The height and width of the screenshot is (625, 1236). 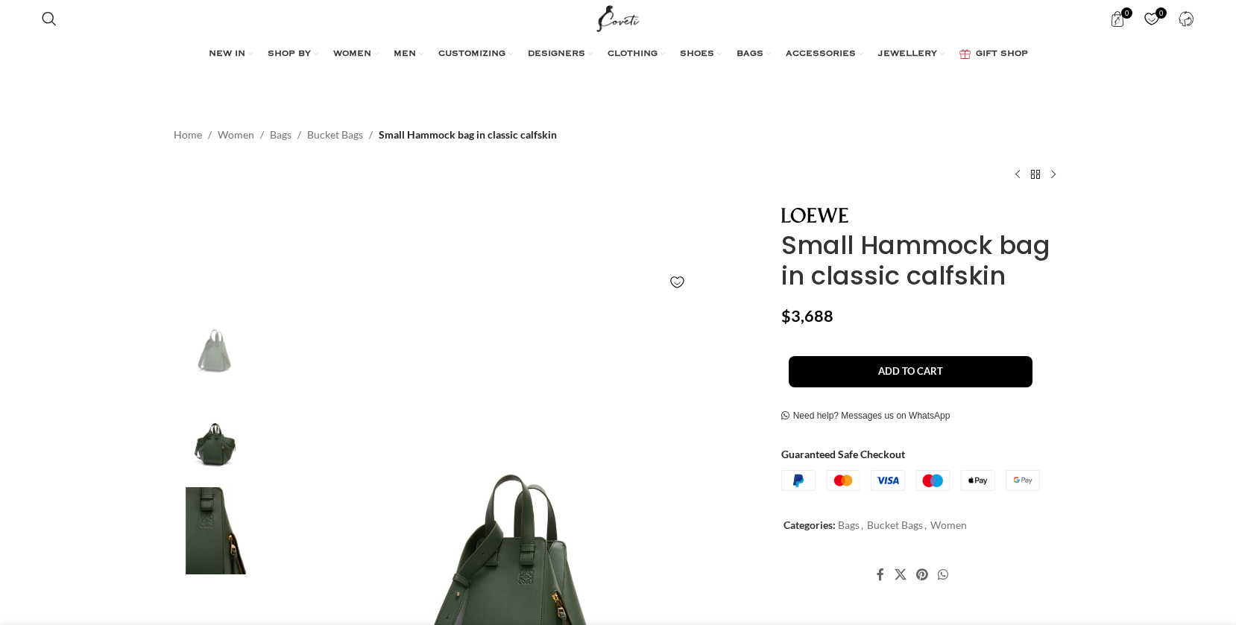 What do you see at coordinates (809, 525) in the screenshot?
I see `span: Categories:` at bounding box center [809, 525].